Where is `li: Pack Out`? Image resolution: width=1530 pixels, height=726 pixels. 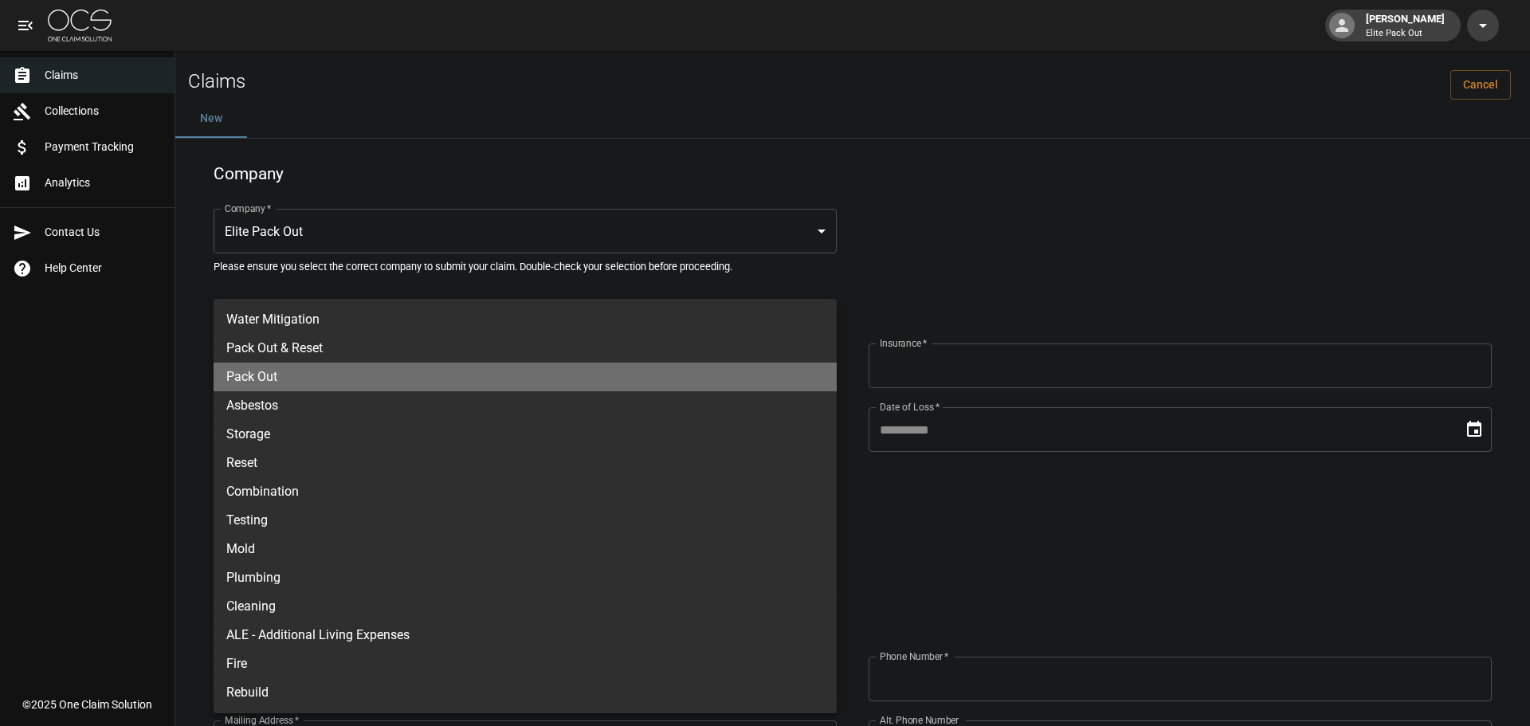
li: Pack Out is located at coordinates (525, 377).